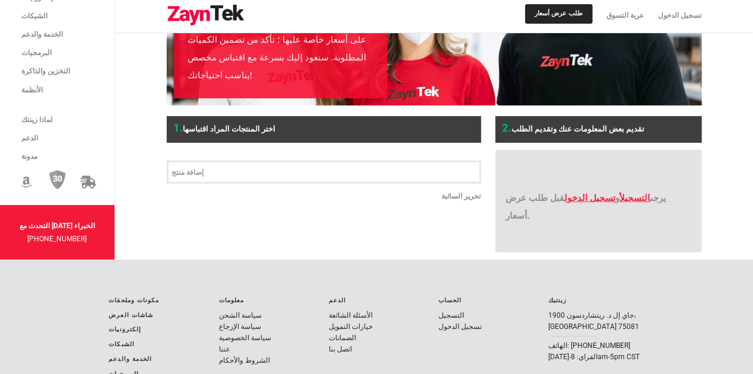 The image size is (753, 374). I want to click on h6: تقديم بعض المعلومات عنك وتقديم الطلب, so click(599, 129).